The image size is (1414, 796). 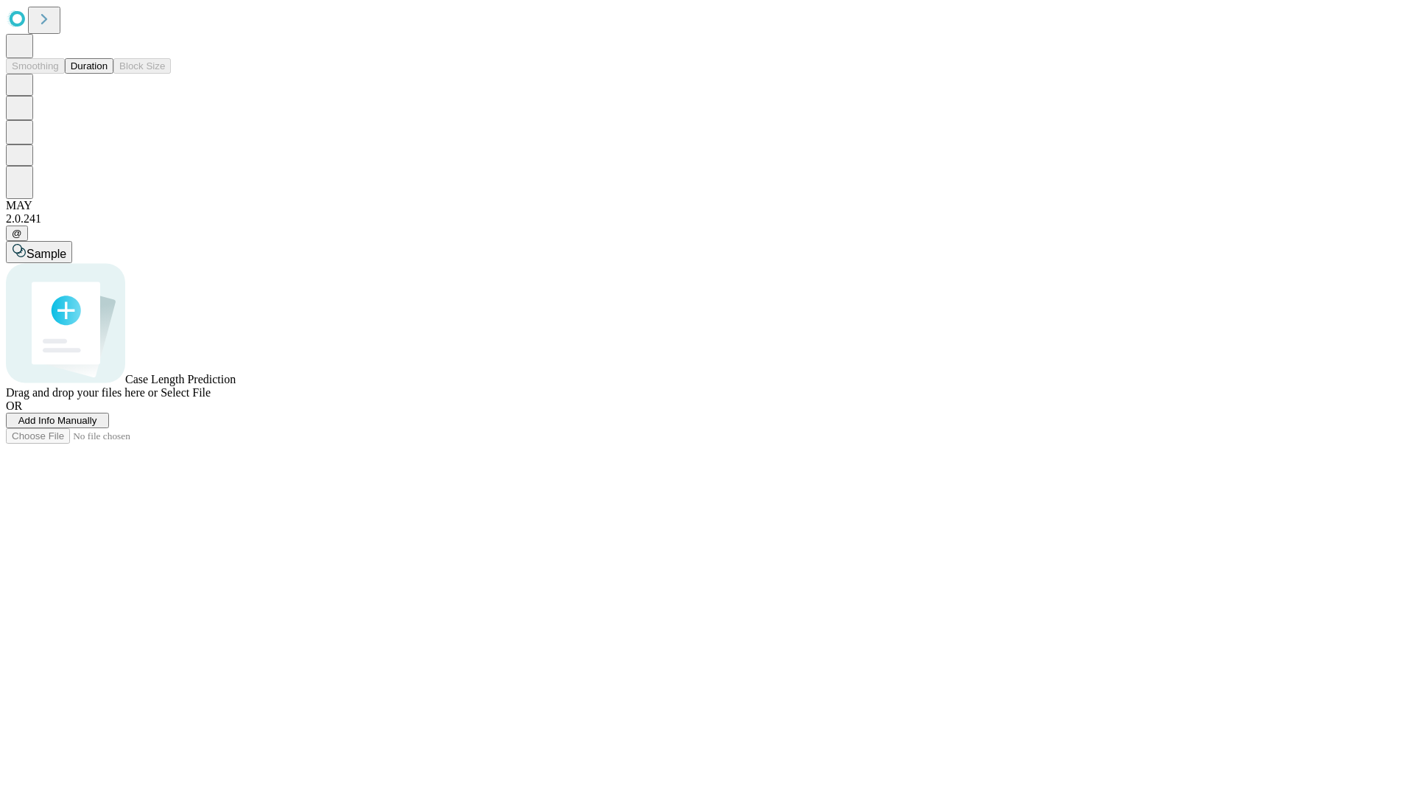 I want to click on button: Add Info Manually, so click(x=57, y=420).